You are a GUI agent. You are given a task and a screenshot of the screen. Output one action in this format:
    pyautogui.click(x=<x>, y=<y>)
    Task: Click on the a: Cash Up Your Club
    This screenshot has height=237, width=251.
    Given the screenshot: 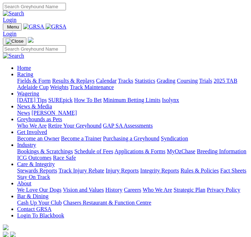 What is the action you would take?
    pyautogui.click(x=39, y=203)
    